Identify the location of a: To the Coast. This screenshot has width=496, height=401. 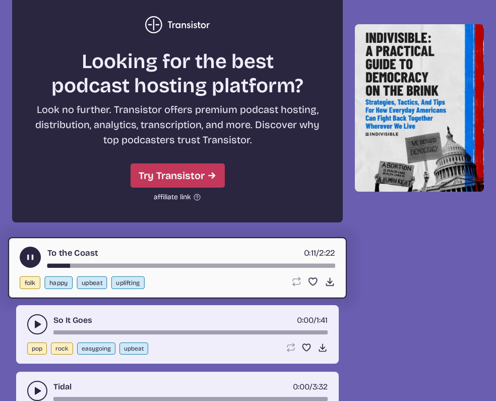
(73, 252).